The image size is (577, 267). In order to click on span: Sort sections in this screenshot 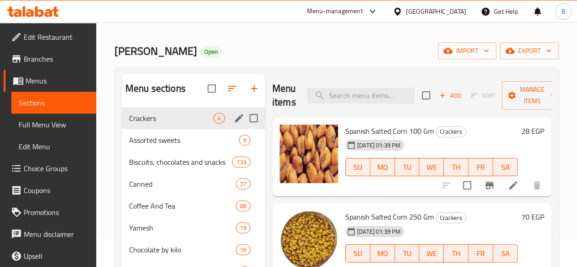, I will do `click(232, 89)`.